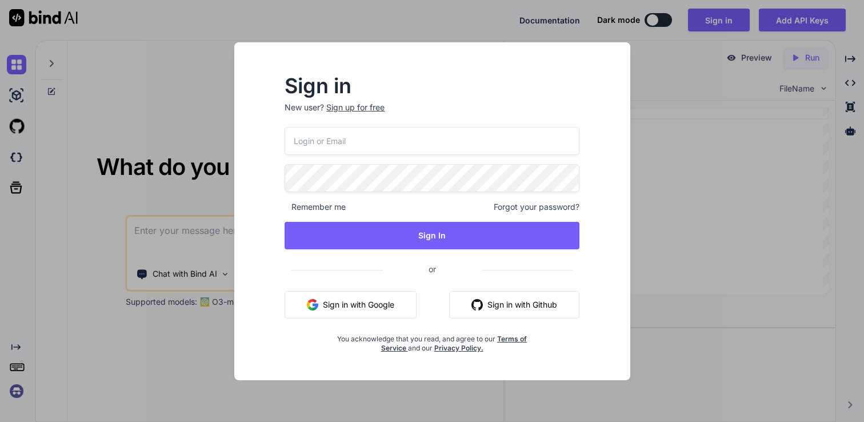 The height and width of the screenshot is (422, 864). What do you see at coordinates (537, 207) in the screenshot?
I see `span: Forgot your password?` at bounding box center [537, 207].